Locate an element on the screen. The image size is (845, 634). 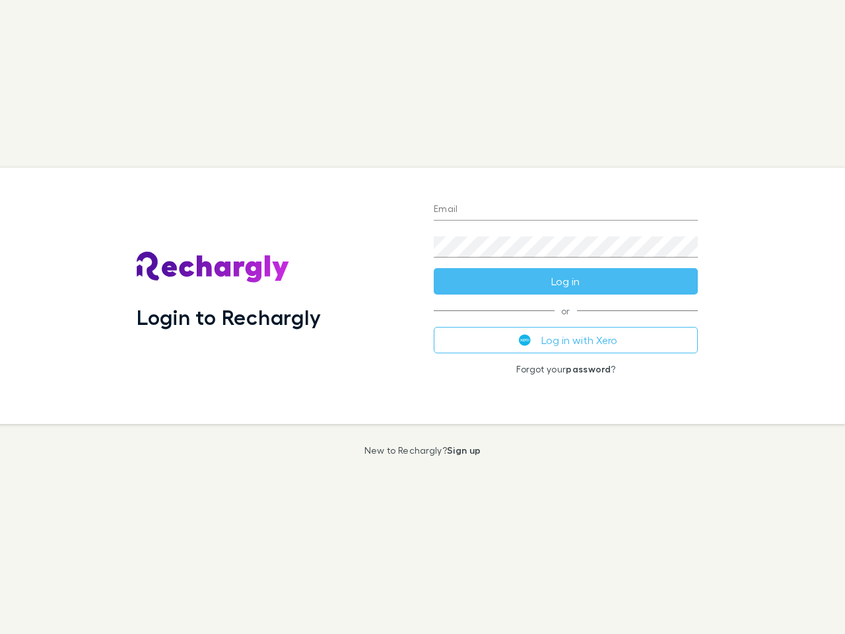
button: Log in with Xero is located at coordinates (566, 340).